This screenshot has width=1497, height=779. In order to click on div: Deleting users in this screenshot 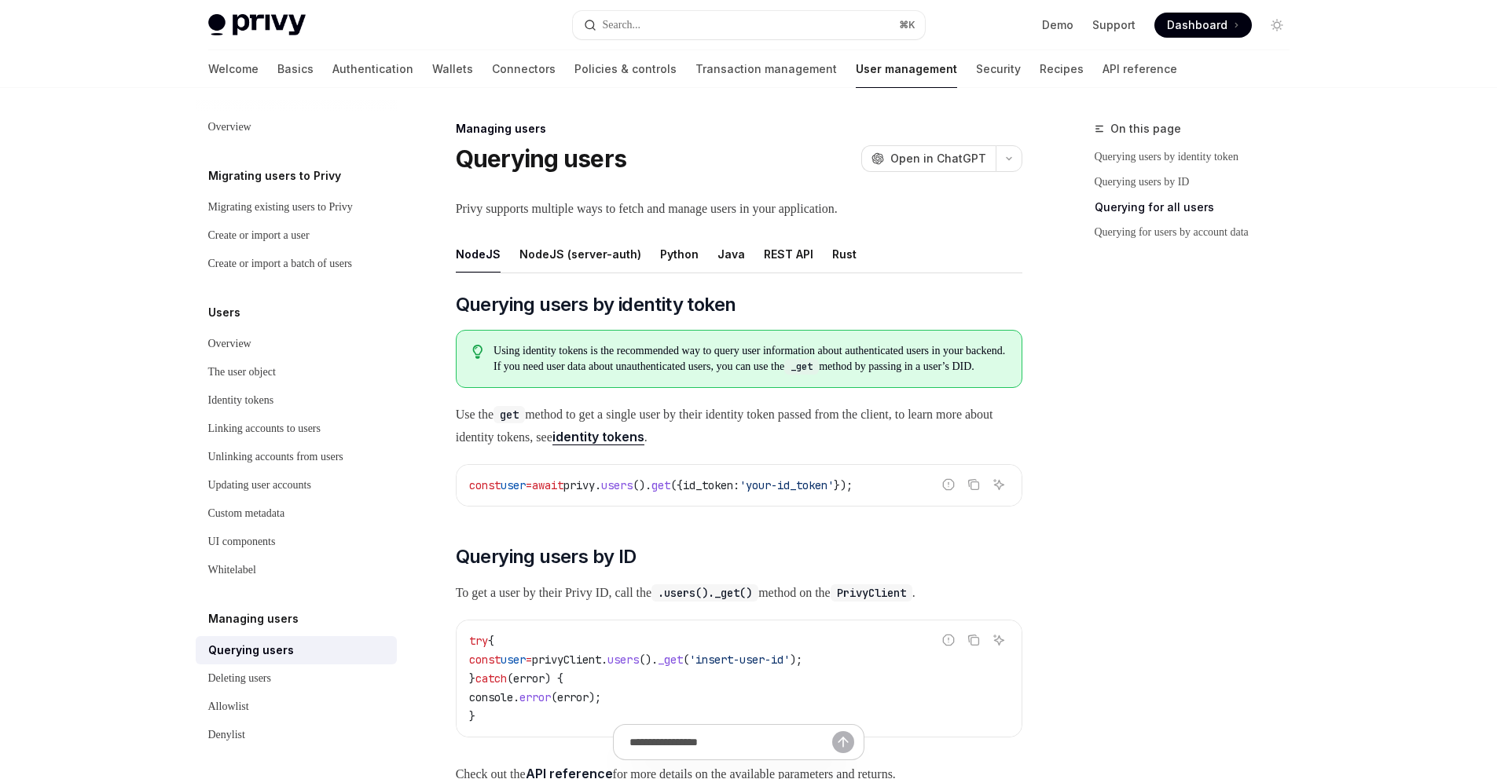, I will do `click(240, 679)`.